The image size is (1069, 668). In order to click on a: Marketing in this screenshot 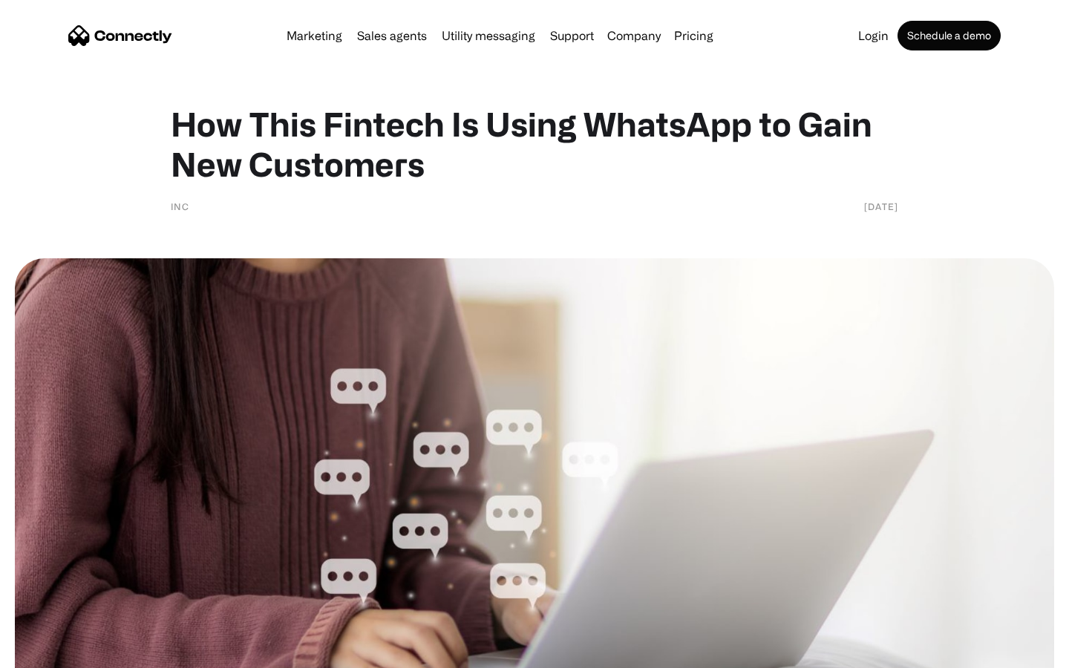, I will do `click(314, 36)`.